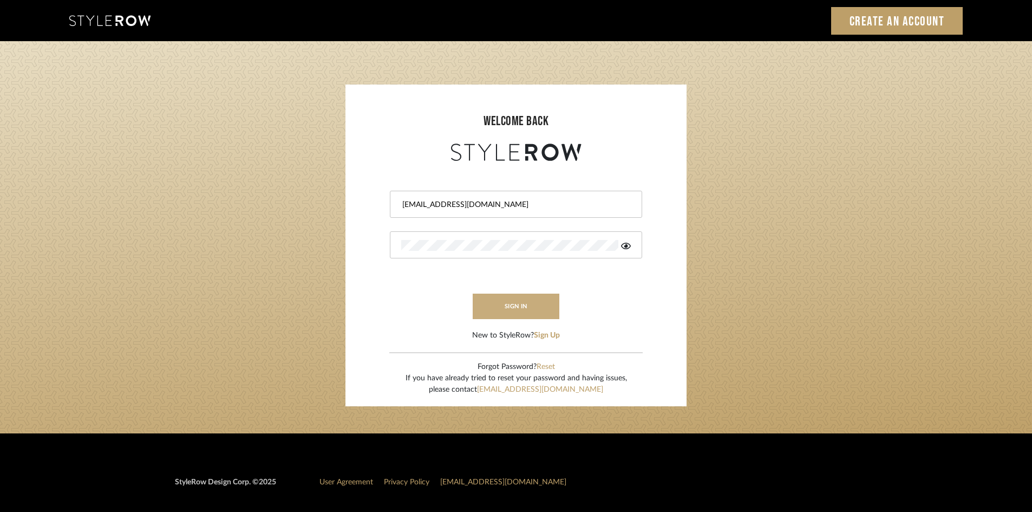 The image size is (1032, 512). Describe the element at coordinates (346, 482) in the screenshot. I see `a: User Agreement` at that location.